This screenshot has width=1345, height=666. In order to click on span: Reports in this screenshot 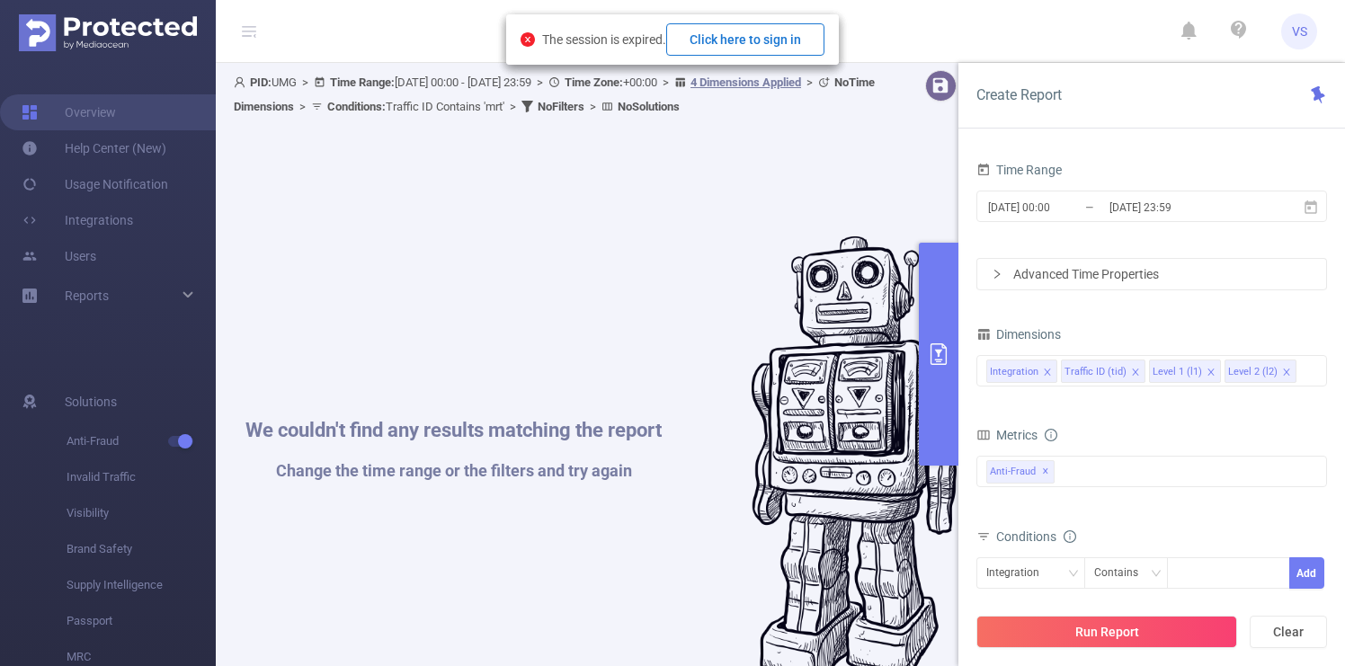, I will do `click(86, 296)`.